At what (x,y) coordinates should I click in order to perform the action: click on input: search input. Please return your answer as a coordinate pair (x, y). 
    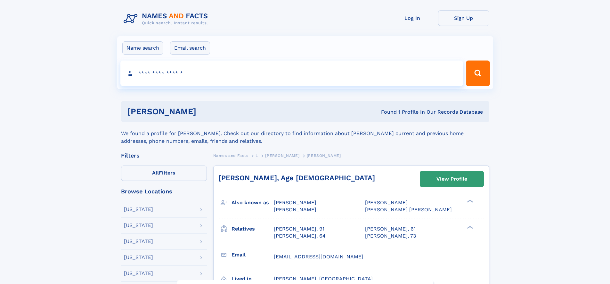
    Looking at the image, I should click on (291, 73).